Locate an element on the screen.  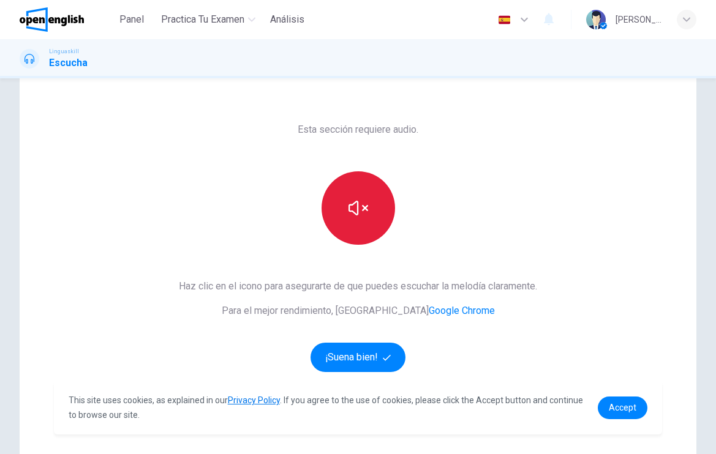
a: dismiss cookie message is located at coordinates (622, 408).